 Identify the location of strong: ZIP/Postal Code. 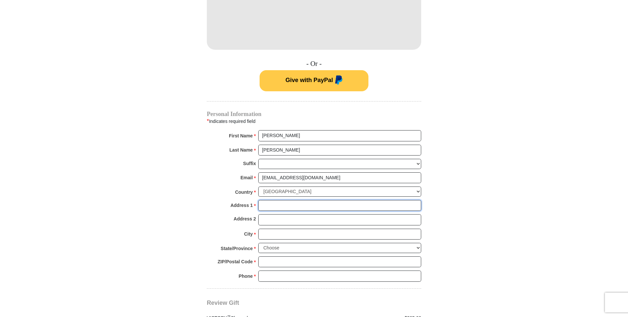
(235, 262).